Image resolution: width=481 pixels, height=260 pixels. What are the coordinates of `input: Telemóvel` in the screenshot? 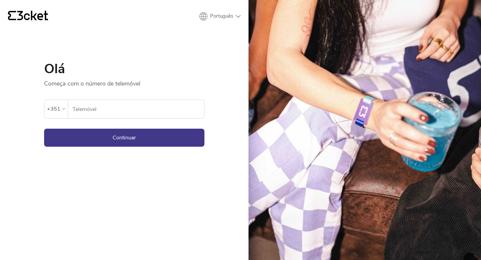 It's located at (138, 109).